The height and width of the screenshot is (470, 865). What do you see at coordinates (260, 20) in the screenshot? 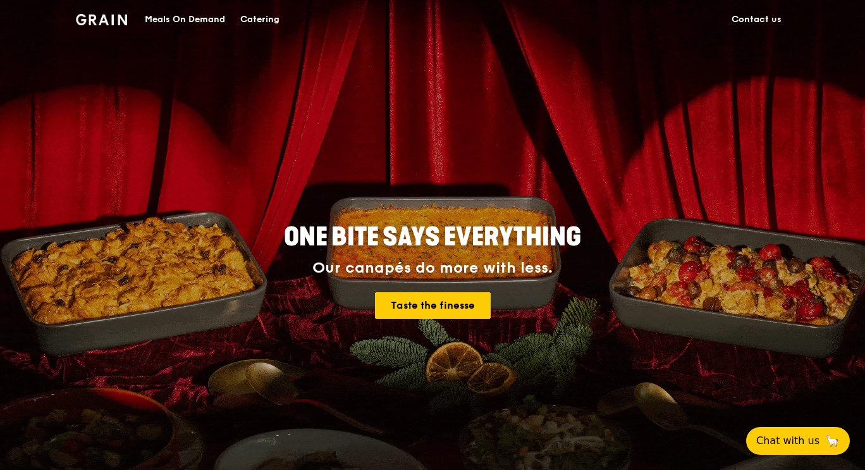
I see `div: Catering` at bounding box center [260, 20].